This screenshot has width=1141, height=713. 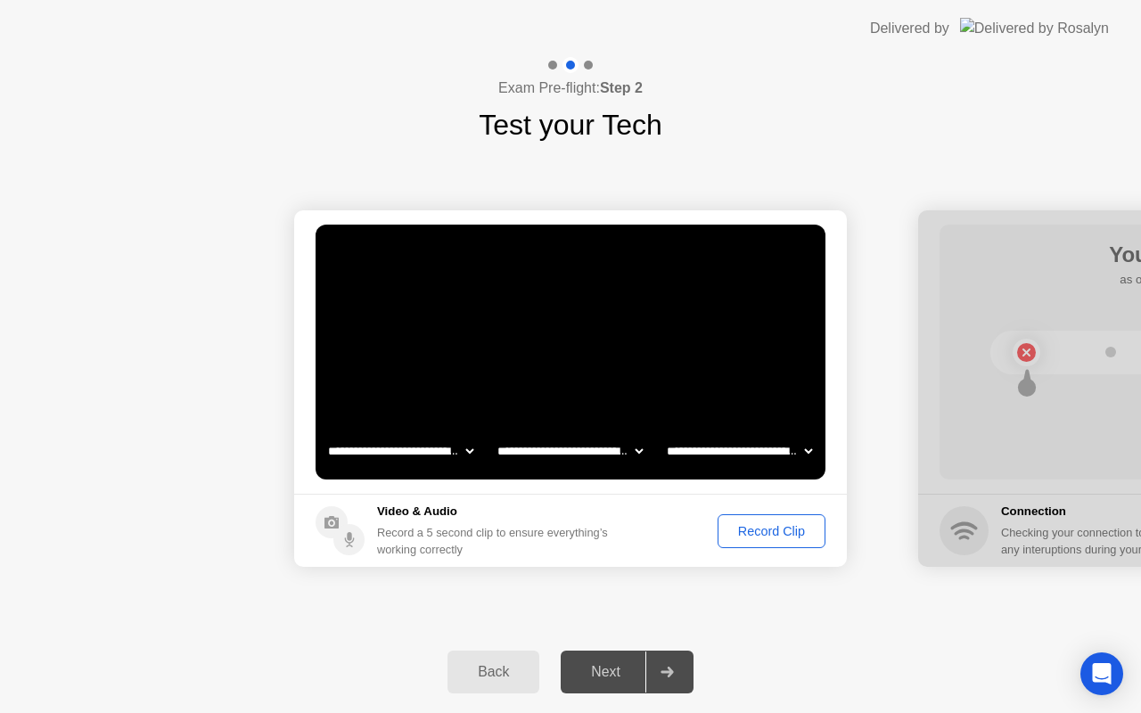 What do you see at coordinates (622, 87) in the screenshot?
I see `b: Step 2` at bounding box center [622, 87].